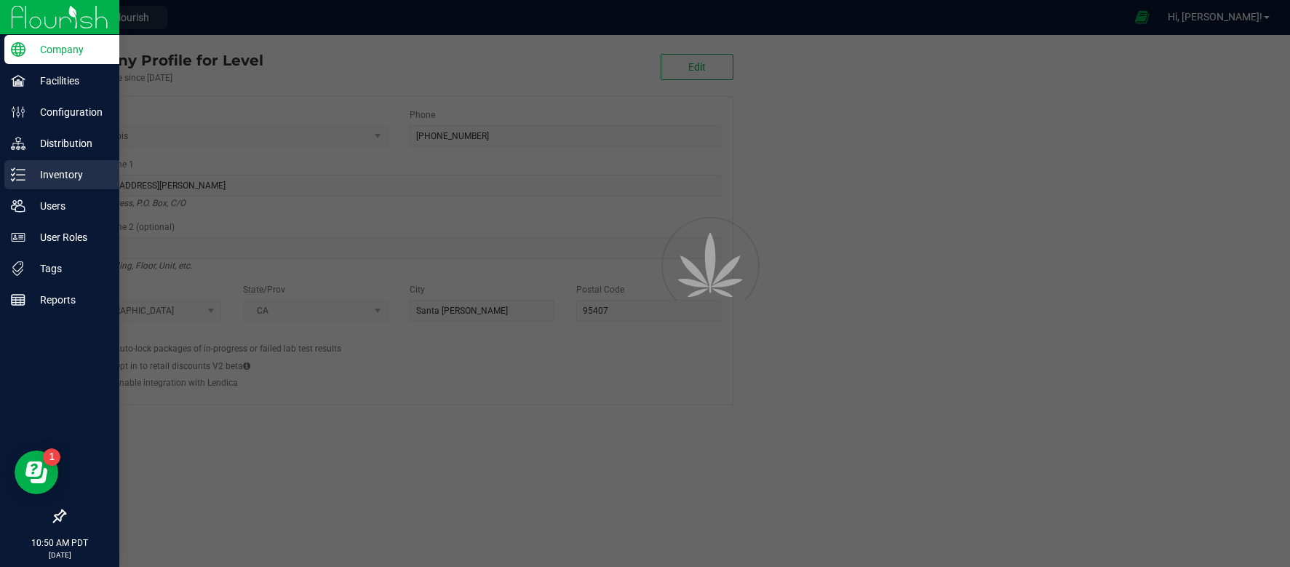 The image size is (1290, 567). I want to click on inline-svg: Tags, so click(18, 268).